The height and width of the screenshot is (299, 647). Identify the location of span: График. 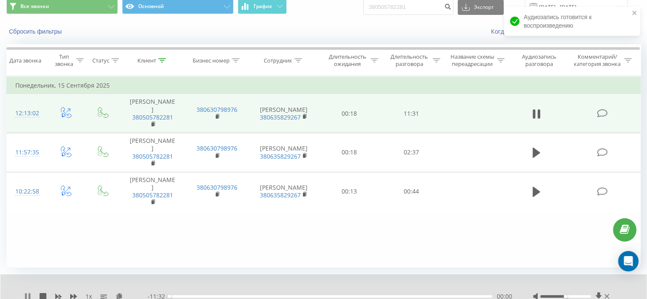
(263, 6).